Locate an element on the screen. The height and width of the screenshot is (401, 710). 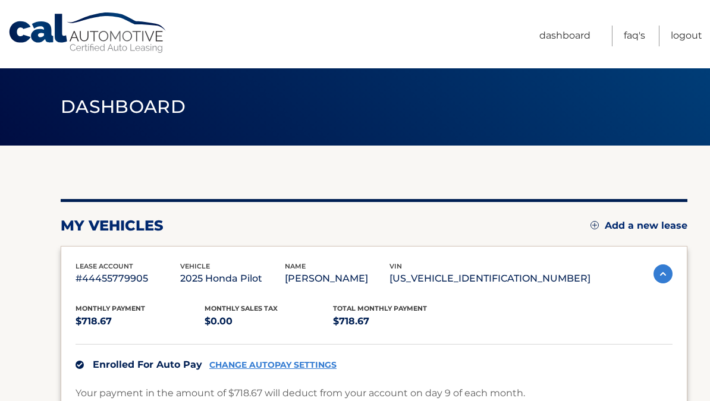
span: lease account is located at coordinates (104, 266).